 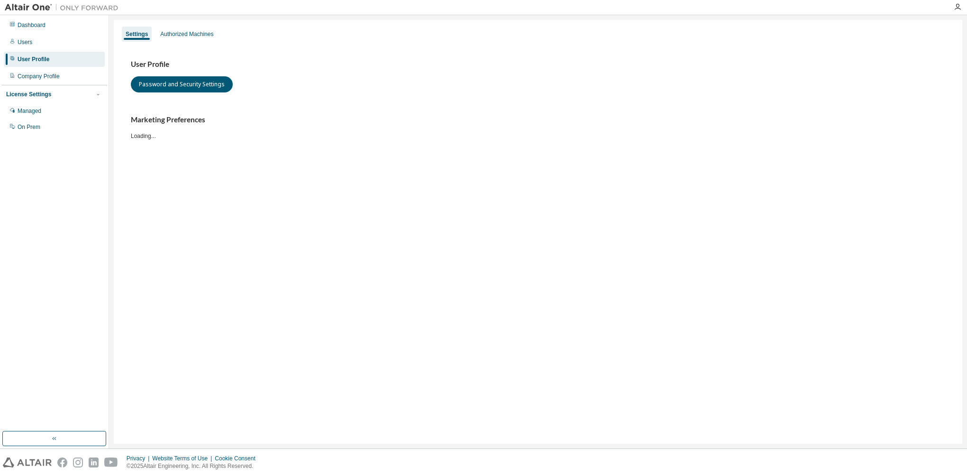 I want to click on button: Password and Security Settings, so click(x=182, y=84).